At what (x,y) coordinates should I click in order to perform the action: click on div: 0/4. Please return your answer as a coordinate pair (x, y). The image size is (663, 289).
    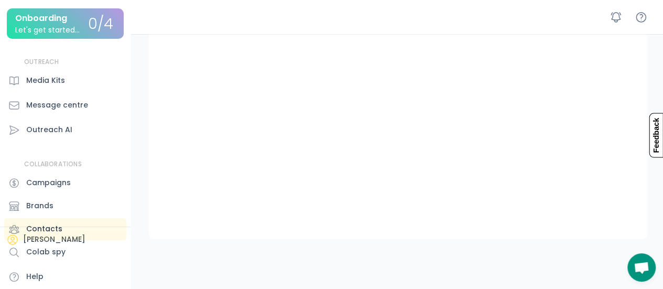
    Looking at the image, I should click on (101, 24).